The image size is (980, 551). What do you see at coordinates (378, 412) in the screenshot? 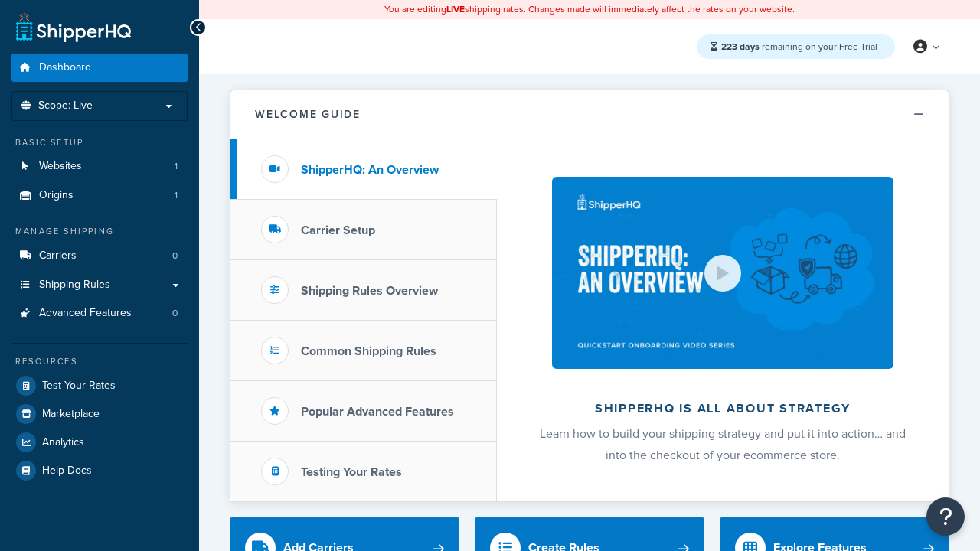
I see `h3: Popular Advanced Features` at bounding box center [378, 412].